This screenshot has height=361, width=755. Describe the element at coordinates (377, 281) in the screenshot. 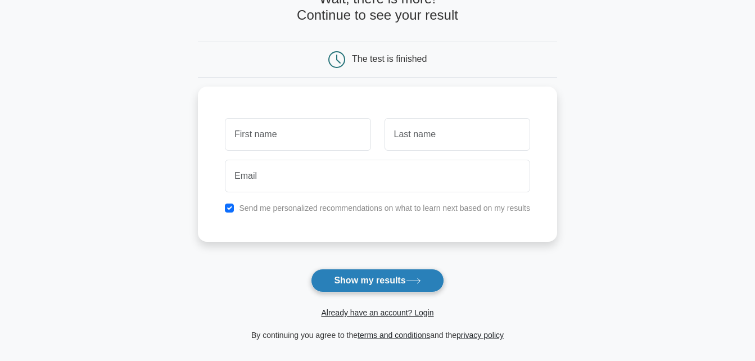

I see `button: Show my results` at that location.